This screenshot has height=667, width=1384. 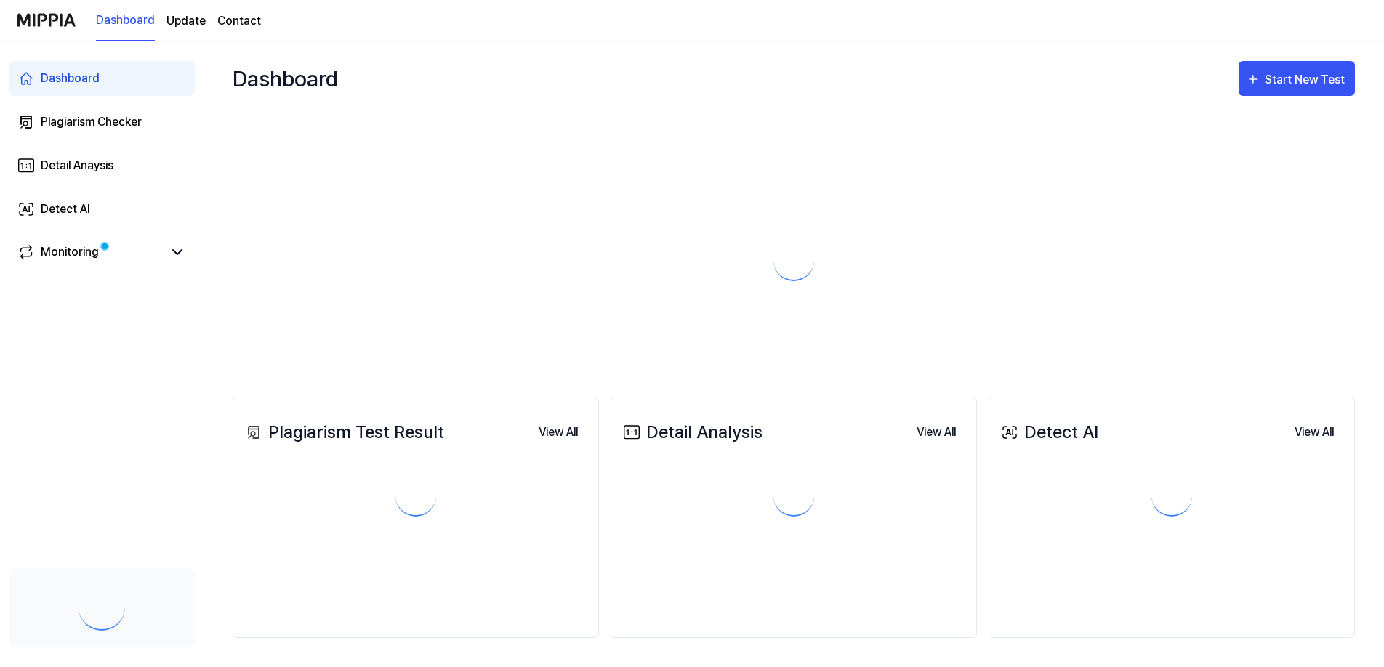 I want to click on button: Start New Test, so click(x=1296, y=78).